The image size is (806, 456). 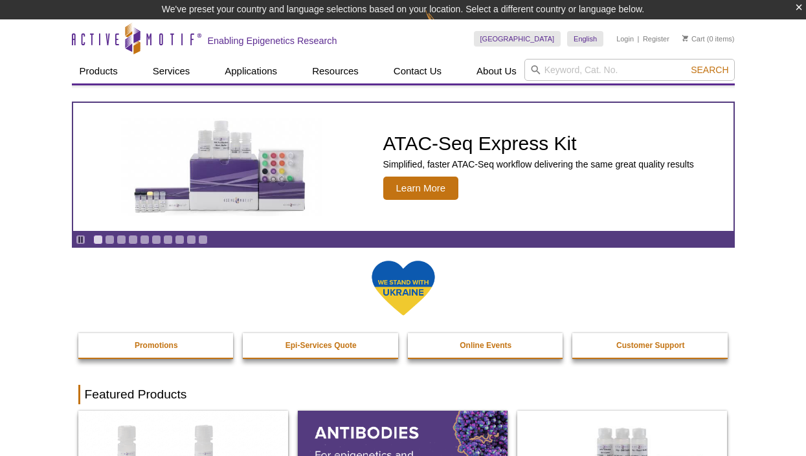 I want to click on a: Go to slide 5, so click(x=144, y=239).